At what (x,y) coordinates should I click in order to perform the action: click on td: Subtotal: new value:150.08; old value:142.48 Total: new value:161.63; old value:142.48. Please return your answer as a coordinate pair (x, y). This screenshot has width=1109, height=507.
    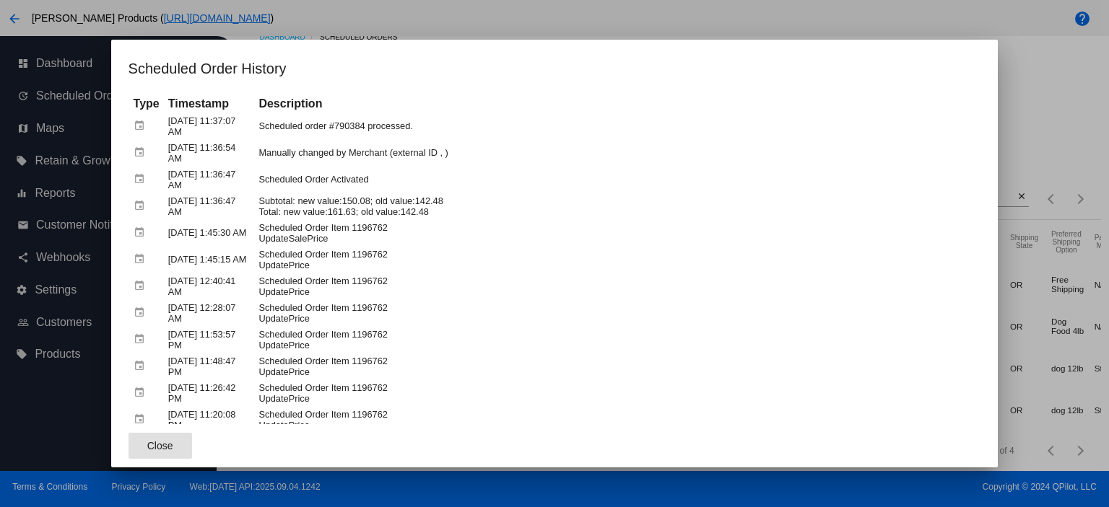
    Looking at the image, I should click on (616, 206).